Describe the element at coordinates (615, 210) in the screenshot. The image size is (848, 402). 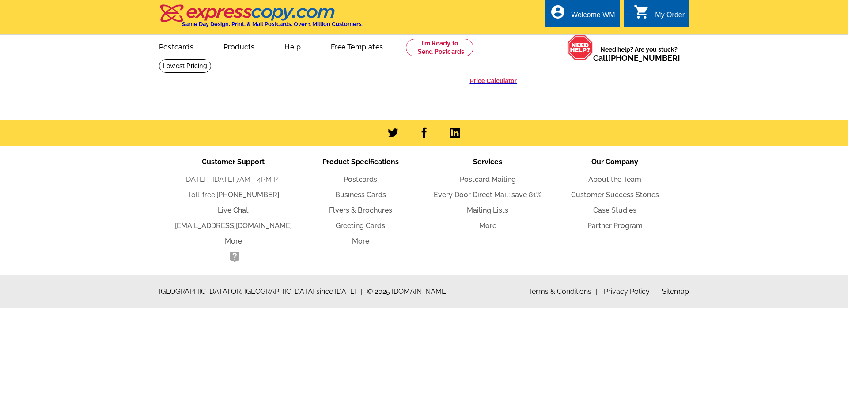
I see `a: Case Studies` at that location.